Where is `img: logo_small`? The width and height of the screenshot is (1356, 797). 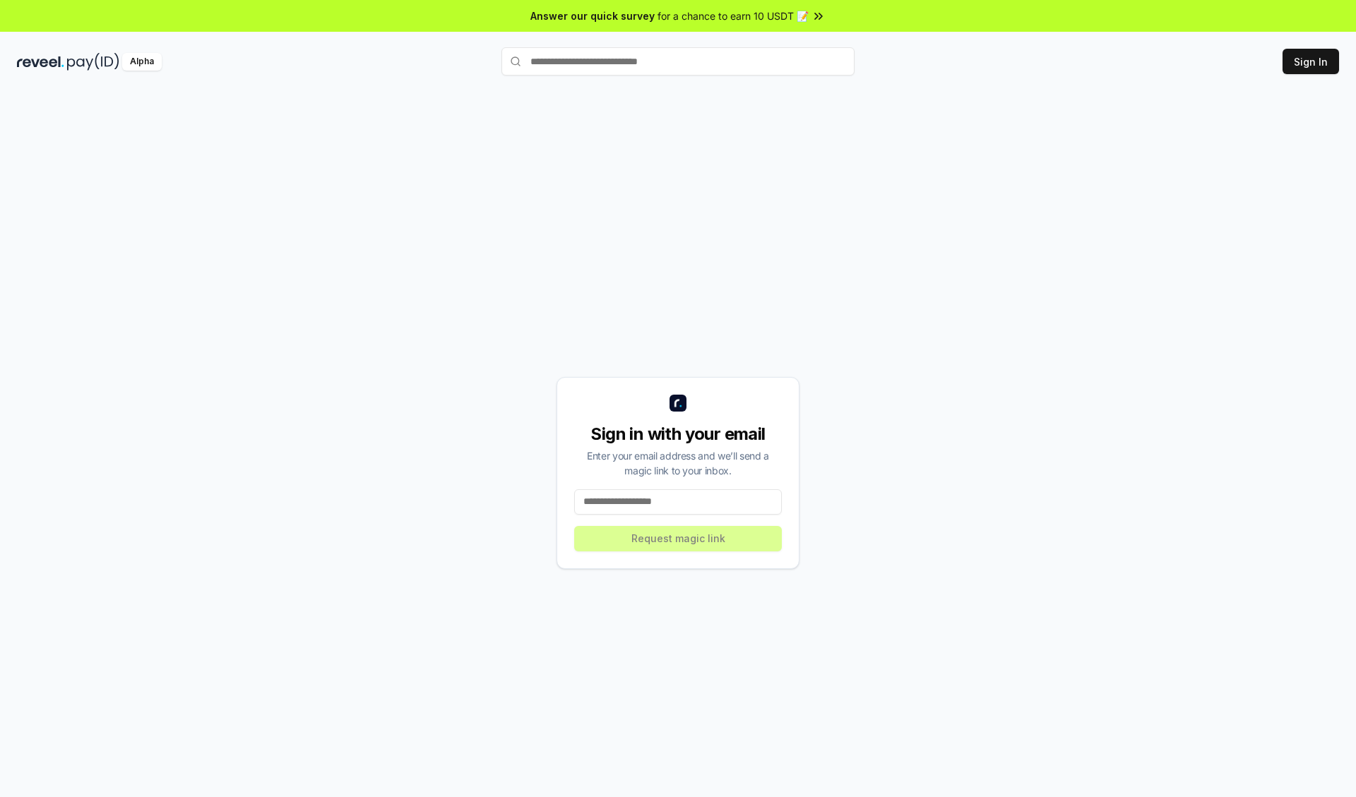
img: logo_small is located at coordinates (678, 403).